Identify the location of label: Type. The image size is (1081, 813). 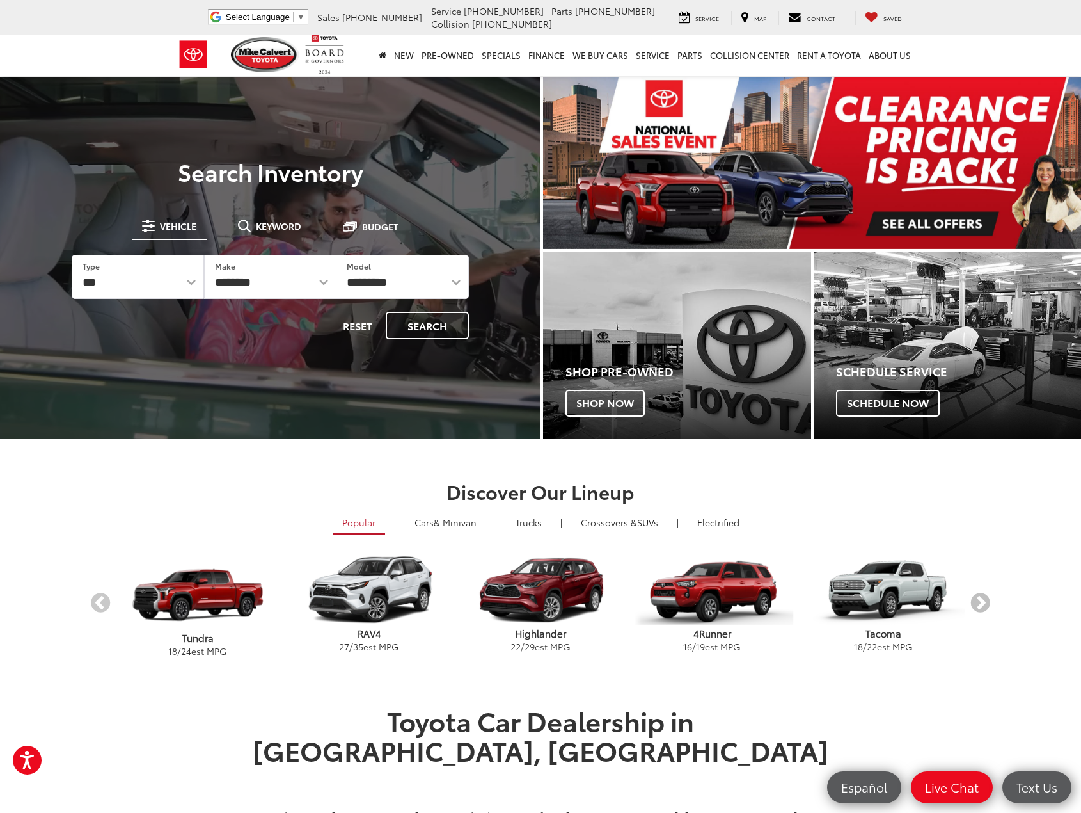
(91, 266).